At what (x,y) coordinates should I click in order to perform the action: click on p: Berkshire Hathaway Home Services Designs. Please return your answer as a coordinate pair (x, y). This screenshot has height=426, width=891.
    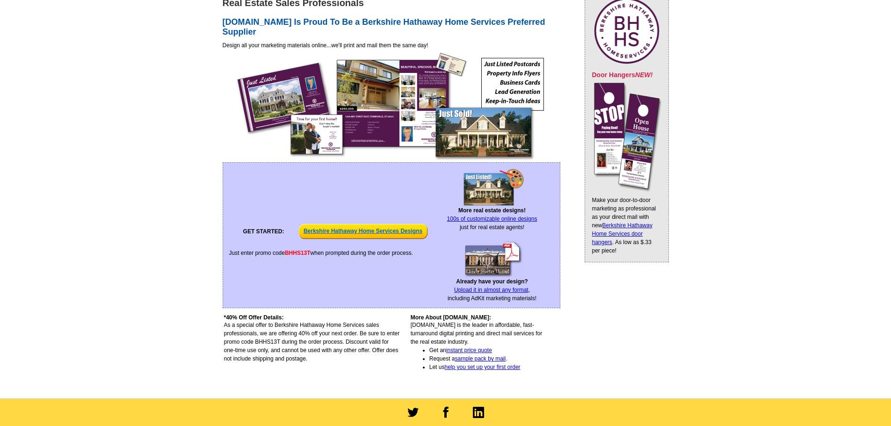
    Looking at the image, I should click on (363, 231).